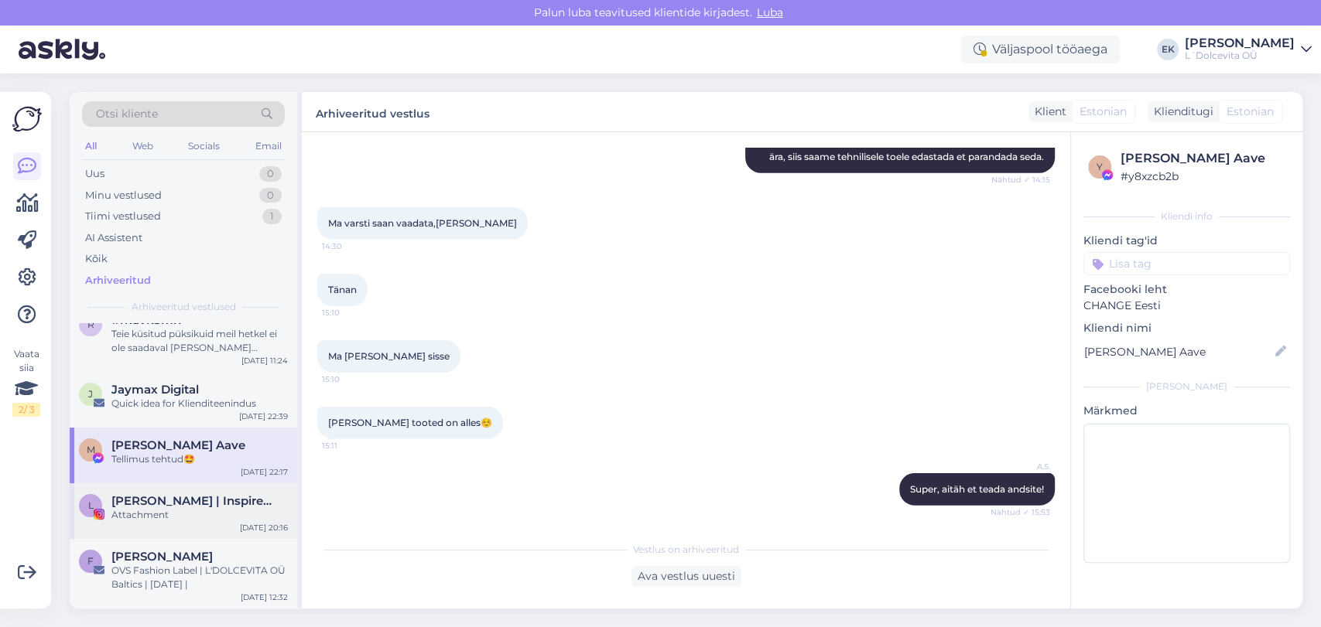  What do you see at coordinates (91, 505) in the screenshot?
I see `span: L` at bounding box center [91, 505].